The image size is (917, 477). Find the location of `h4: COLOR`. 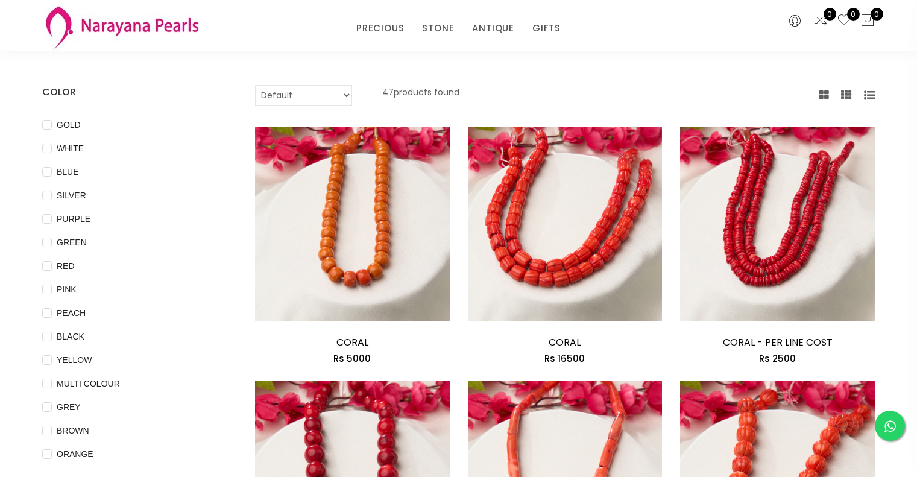

h4: COLOR is located at coordinates (130, 92).